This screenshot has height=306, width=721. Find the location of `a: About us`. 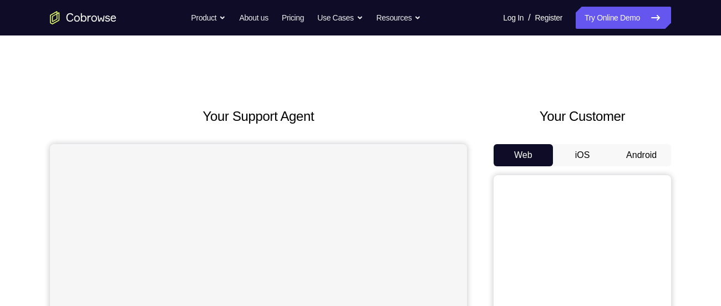

a: About us is located at coordinates (253, 18).